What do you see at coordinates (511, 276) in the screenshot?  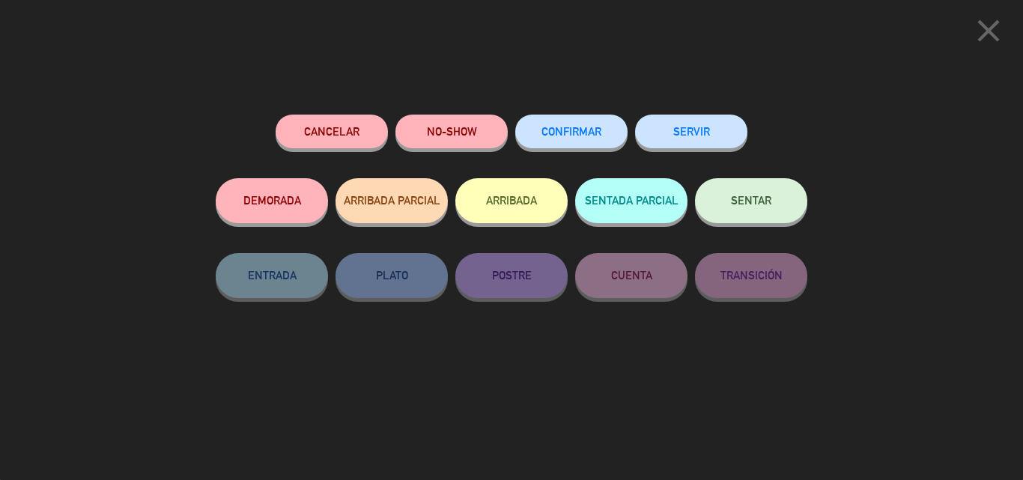 I see `button: POSTRE` at bounding box center [511, 276].